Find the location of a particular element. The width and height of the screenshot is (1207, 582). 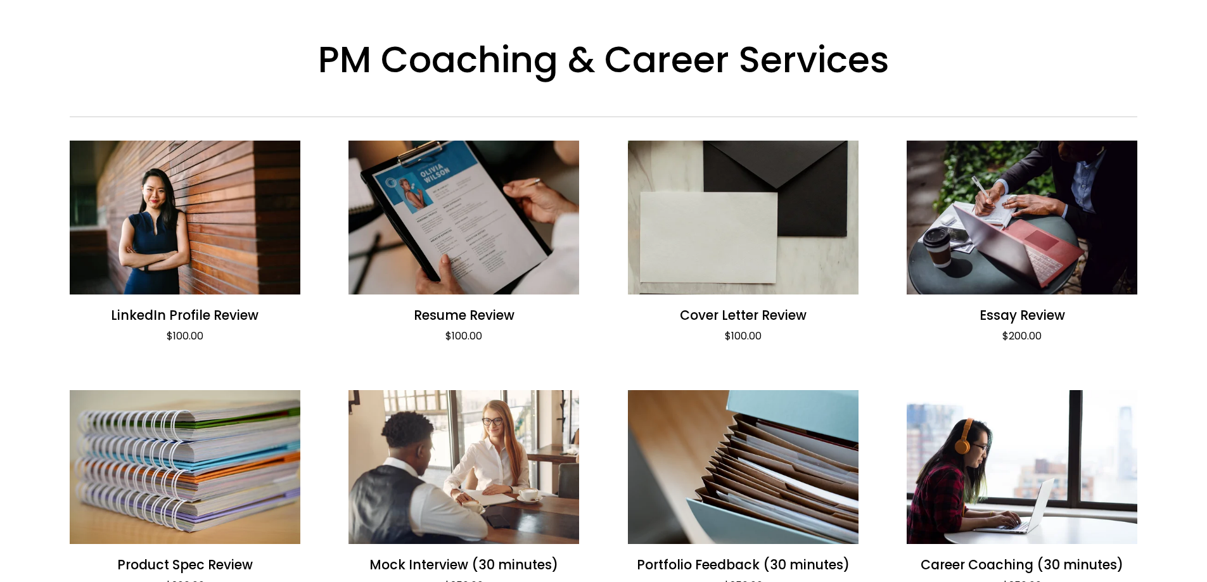

a: LinkedIn Profile Review is located at coordinates (185, 241).